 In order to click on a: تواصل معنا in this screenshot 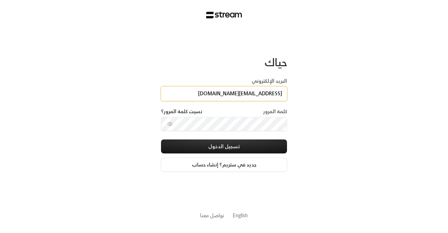, I will do `click(212, 215)`.